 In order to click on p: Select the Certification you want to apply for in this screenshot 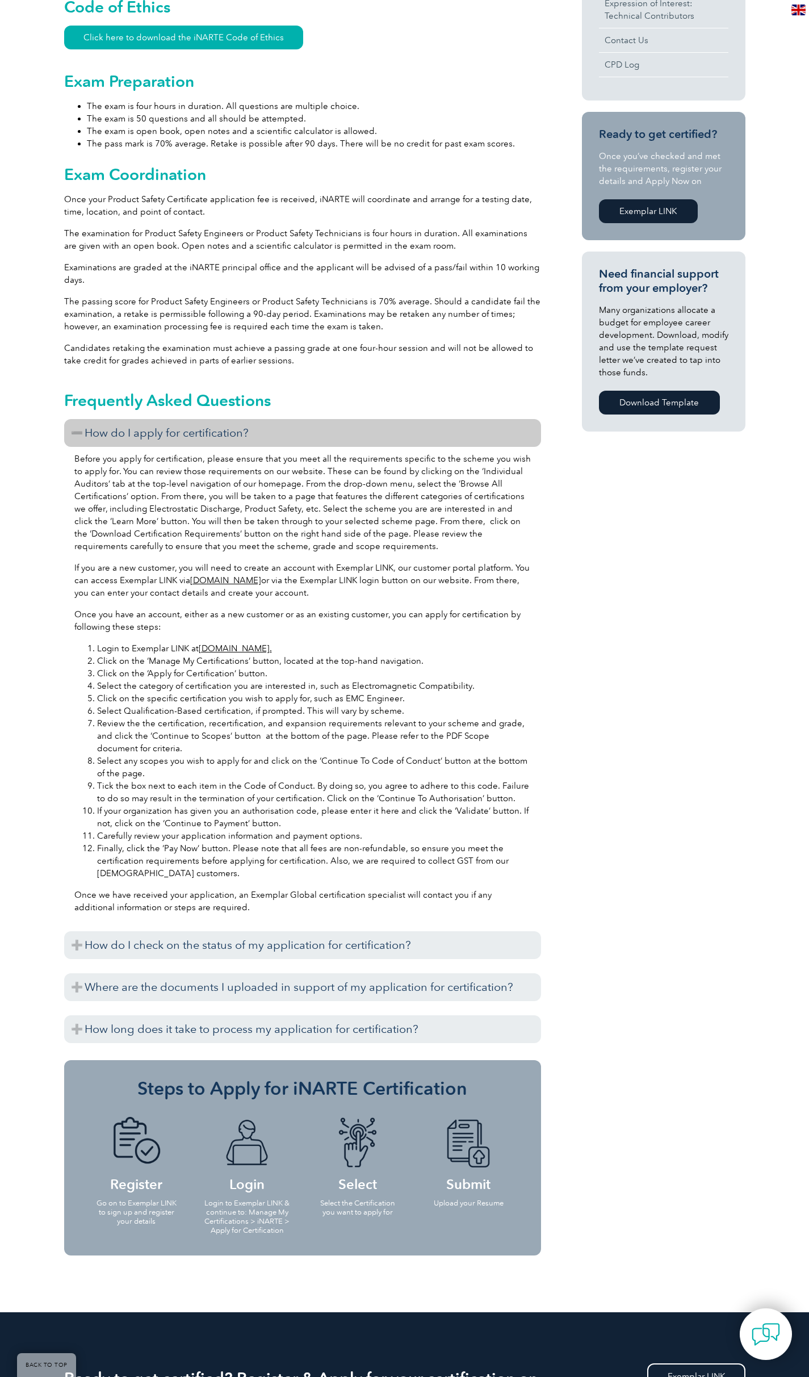, I will do `click(358, 1208)`.